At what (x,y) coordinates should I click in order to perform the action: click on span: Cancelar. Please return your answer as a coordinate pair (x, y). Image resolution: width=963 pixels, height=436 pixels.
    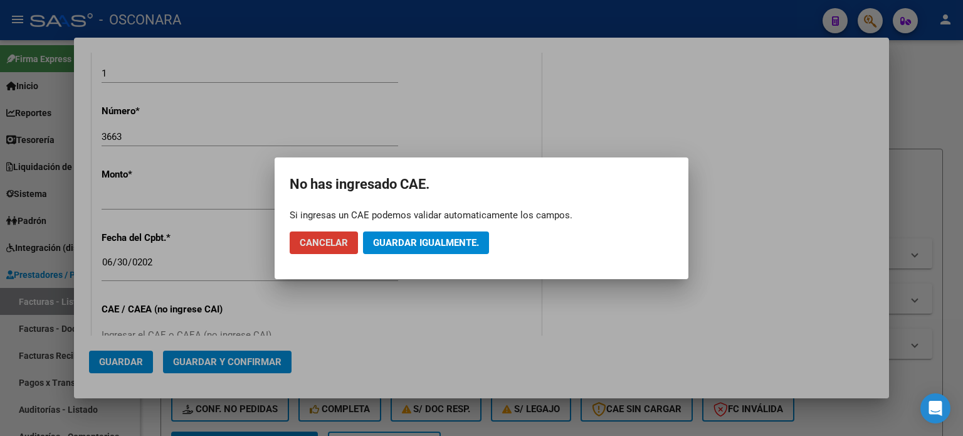
    Looking at the image, I should click on (324, 243).